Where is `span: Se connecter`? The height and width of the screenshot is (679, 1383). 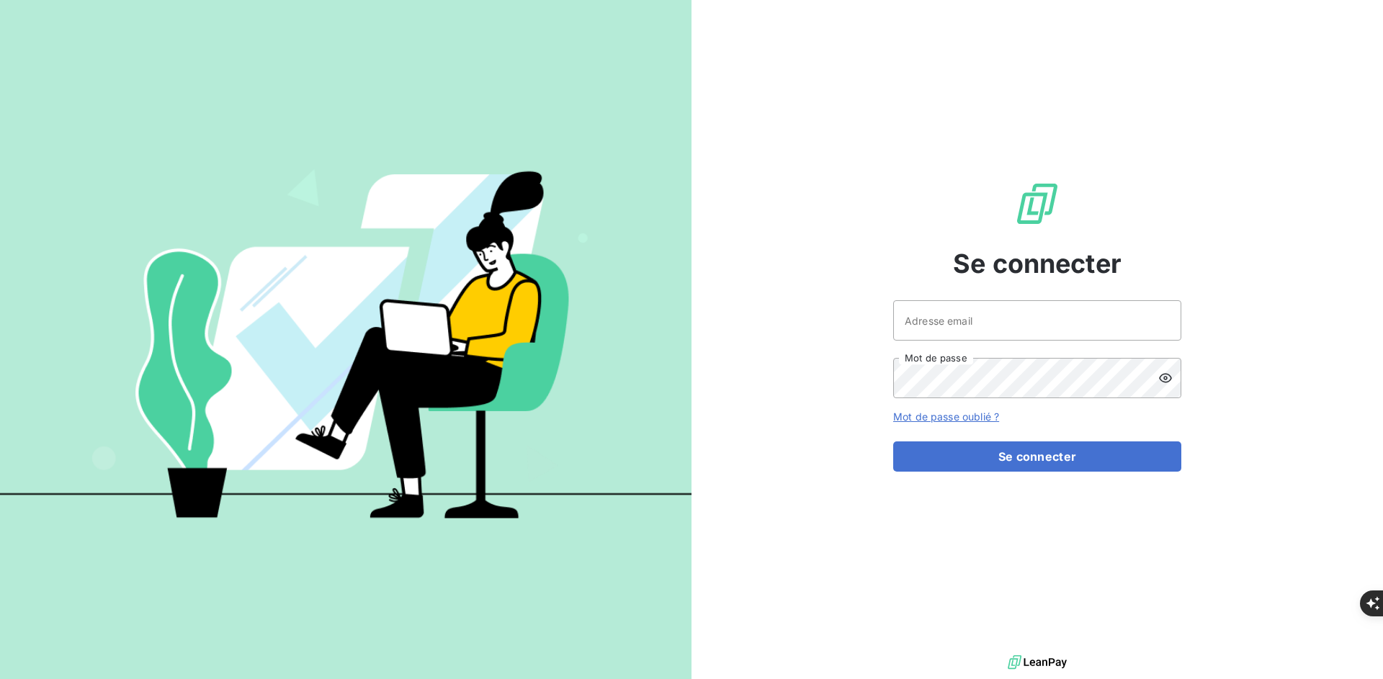
span: Se connecter is located at coordinates (1037, 264).